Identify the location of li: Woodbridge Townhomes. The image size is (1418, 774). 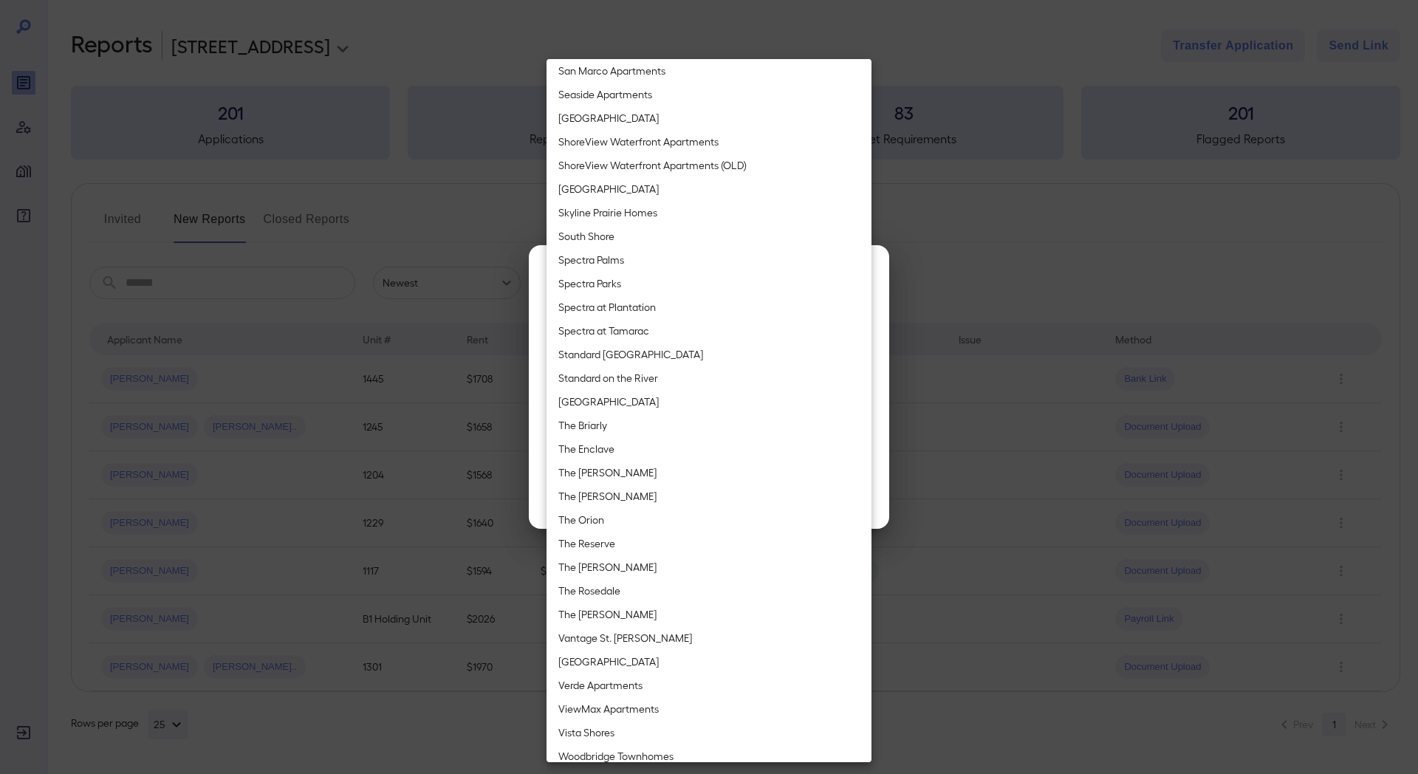
(709, 756).